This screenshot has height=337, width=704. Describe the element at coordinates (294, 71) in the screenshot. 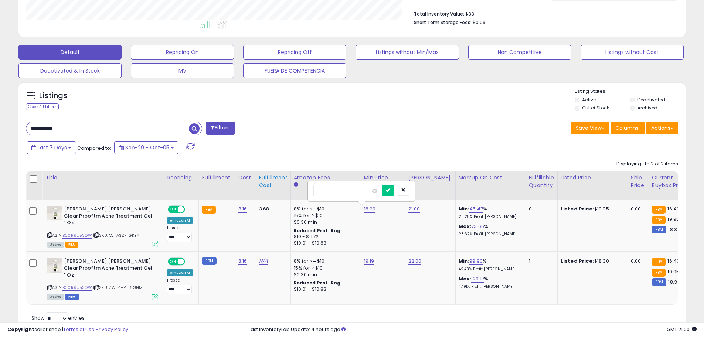

I see `button: FUERA DE COMPETENCIA` at that location.